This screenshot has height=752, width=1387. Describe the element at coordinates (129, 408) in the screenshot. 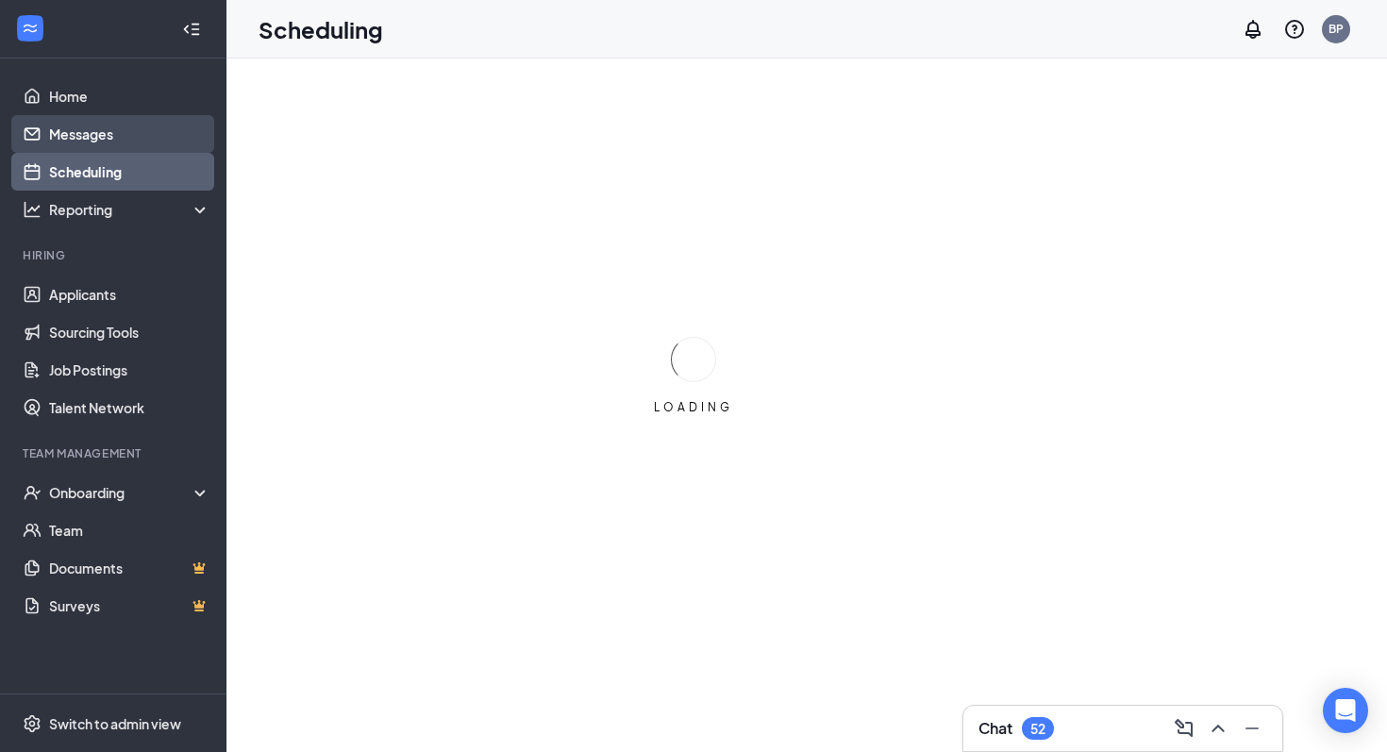

I see `a: Talent Network` at that location.